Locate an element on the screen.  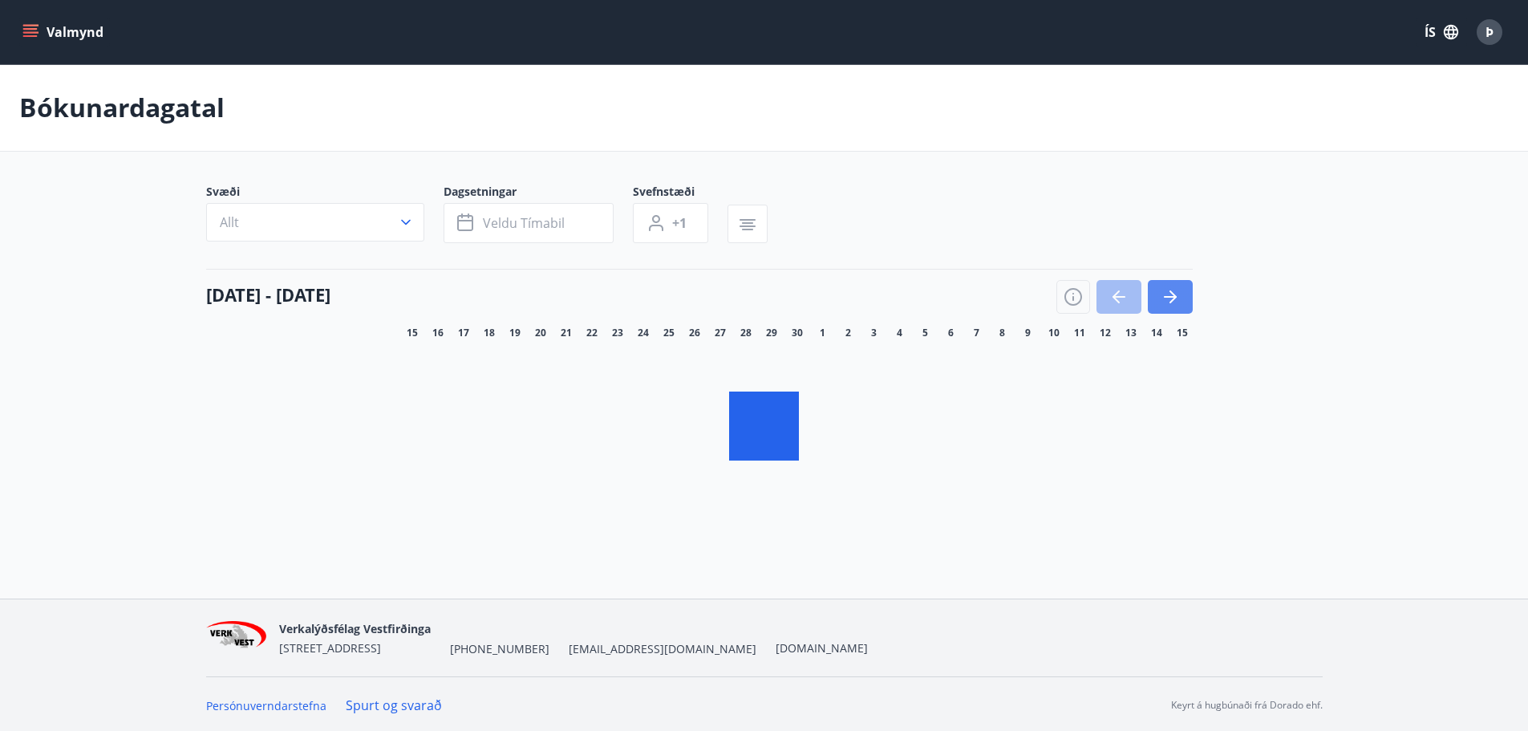
span: 5 is located at coordinates (925, 333).